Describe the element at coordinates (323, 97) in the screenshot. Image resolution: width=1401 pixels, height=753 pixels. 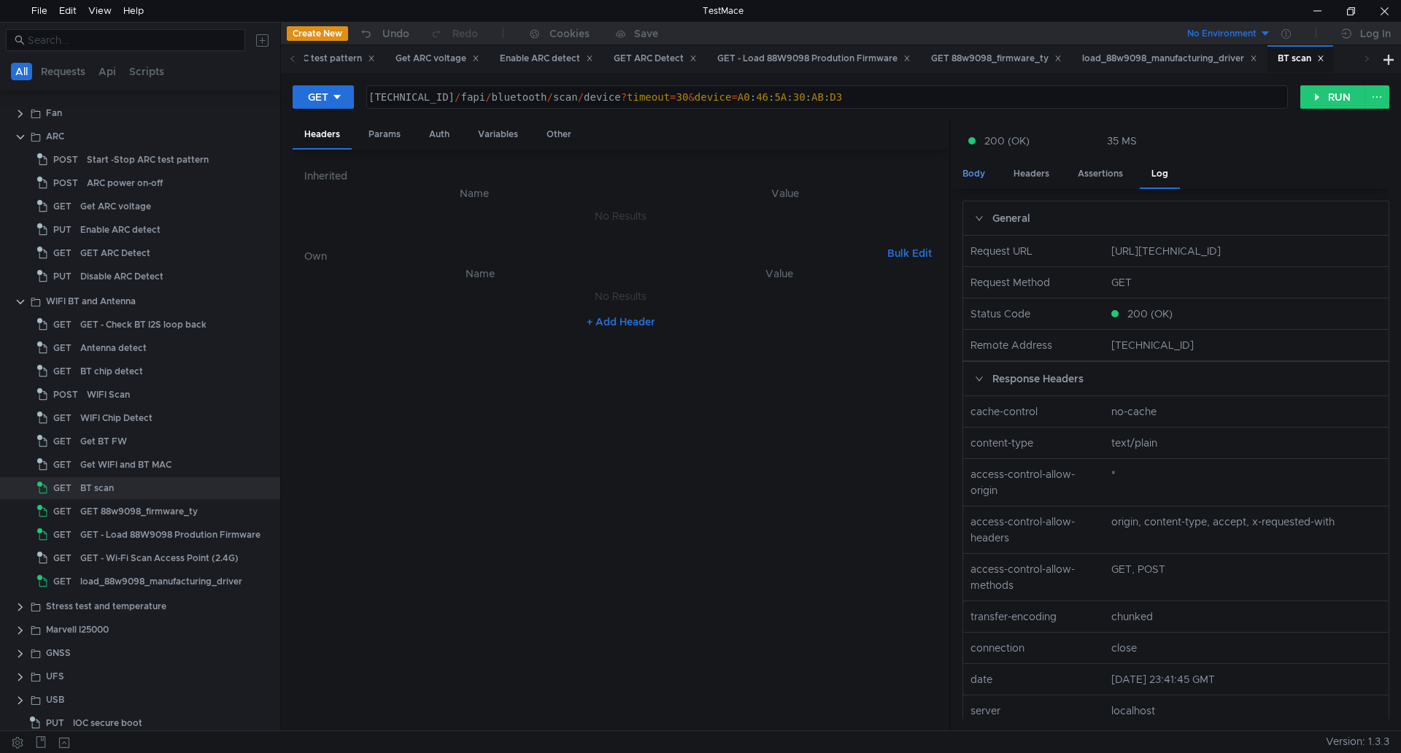
I see `button: GET` at that location.